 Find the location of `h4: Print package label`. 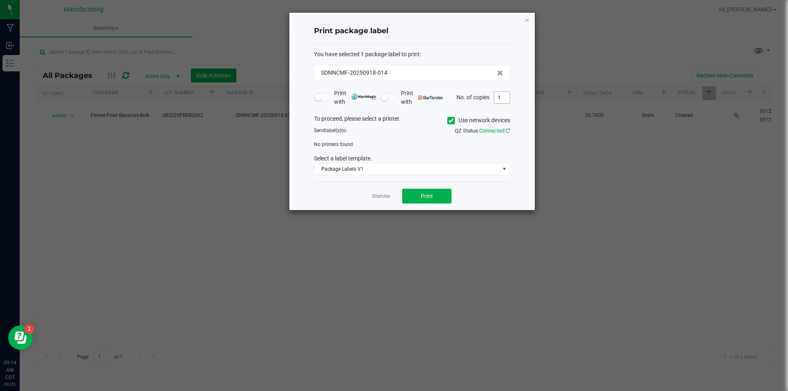

h4: Print package label is located at coordinates (412, 31).